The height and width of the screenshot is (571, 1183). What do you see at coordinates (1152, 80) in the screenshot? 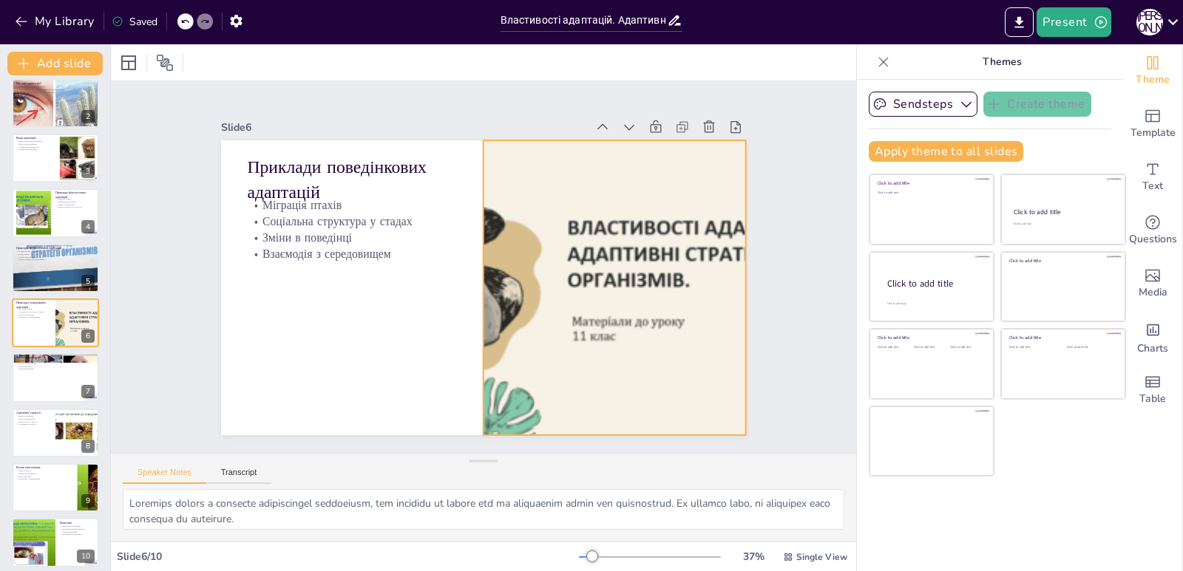
I see `span: Theme` at bounding box center [1152, 80].